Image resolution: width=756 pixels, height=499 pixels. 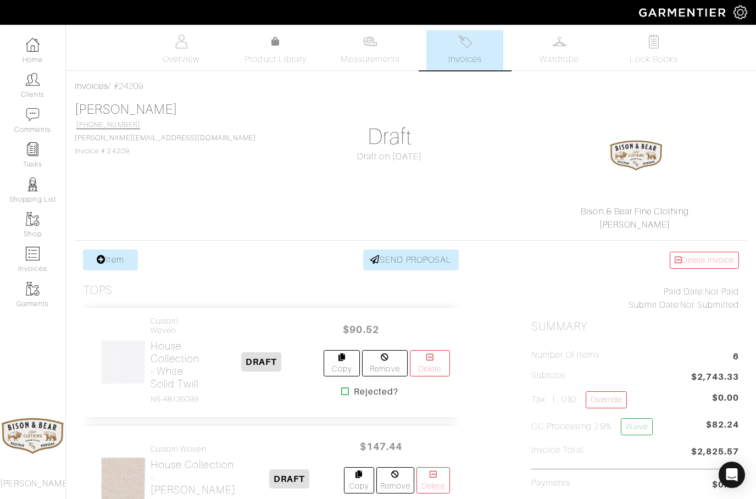 What do you see at coordinates (411, 260) in the screenshot?
I see `a: SEND PROPOSAL` at bounding box center [411, 260].